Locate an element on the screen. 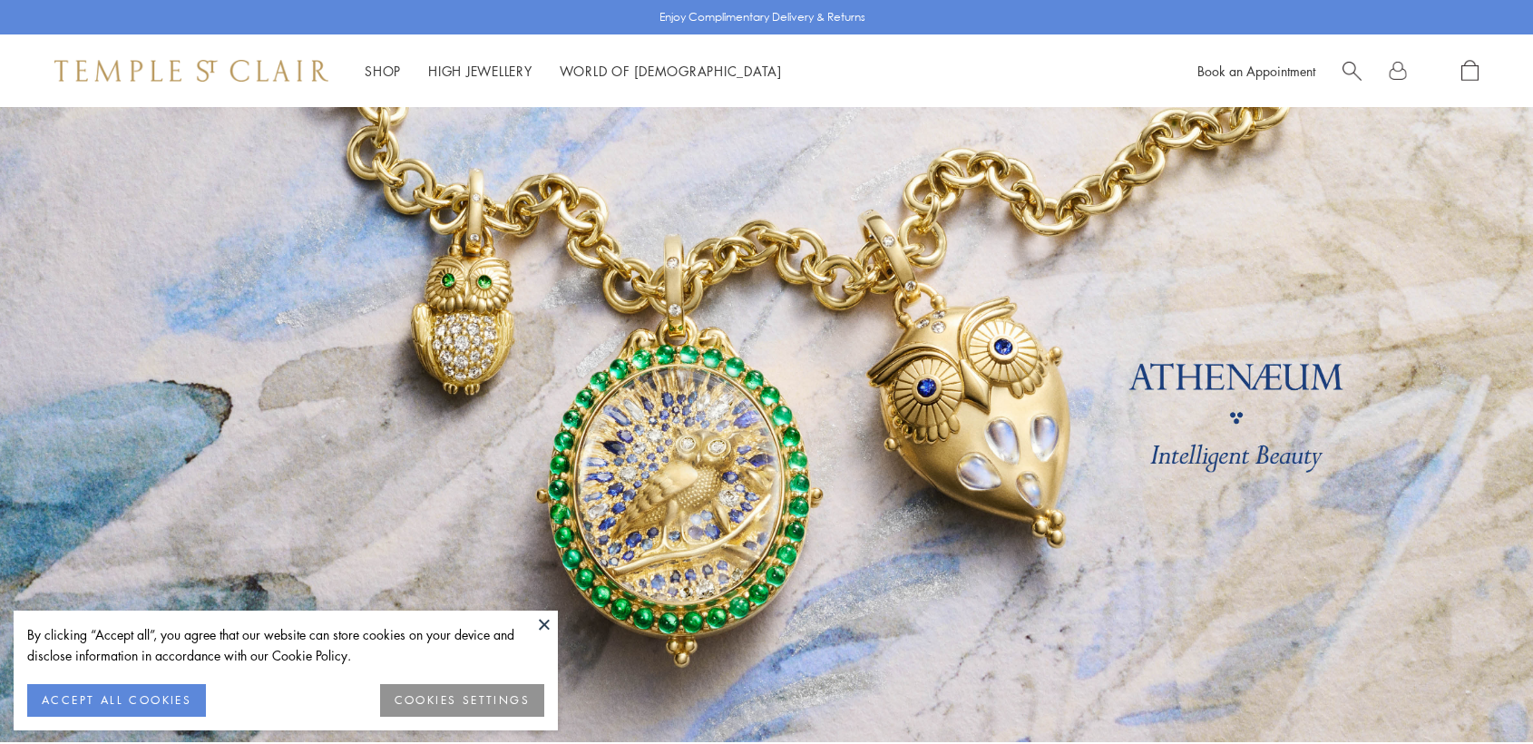  a: ShopShop is located at coordinates (383, 71).